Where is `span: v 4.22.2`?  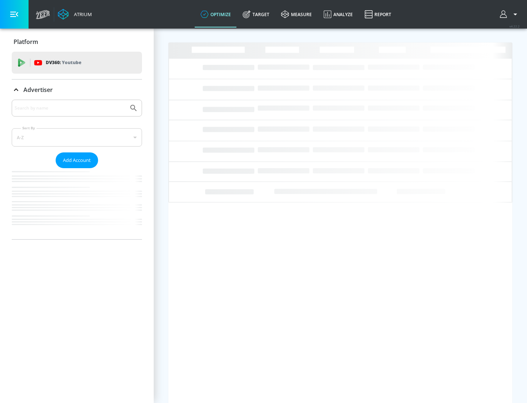 span: v 4.22.2 is located at coordinates (515, 26).